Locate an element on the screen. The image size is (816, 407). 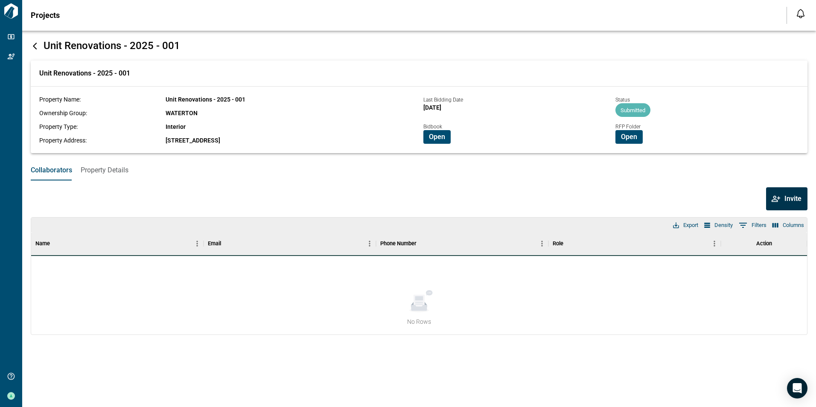
span: Ownership Group: is located at coordinates (63, 113).